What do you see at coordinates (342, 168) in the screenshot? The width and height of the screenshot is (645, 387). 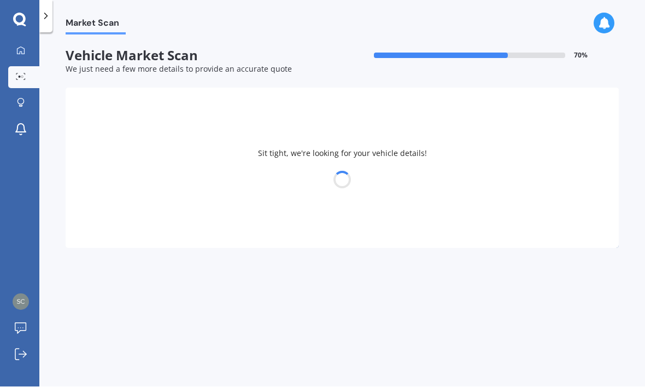 I see `div: Sit tight, we're looking for your vehicle details!` at bounding box center [342, 168].